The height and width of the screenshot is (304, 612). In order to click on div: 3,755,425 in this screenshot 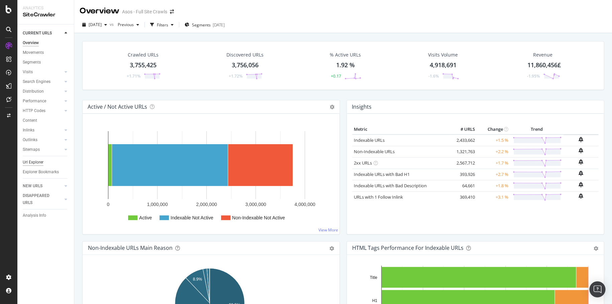, I will do `click(143, 65)`.